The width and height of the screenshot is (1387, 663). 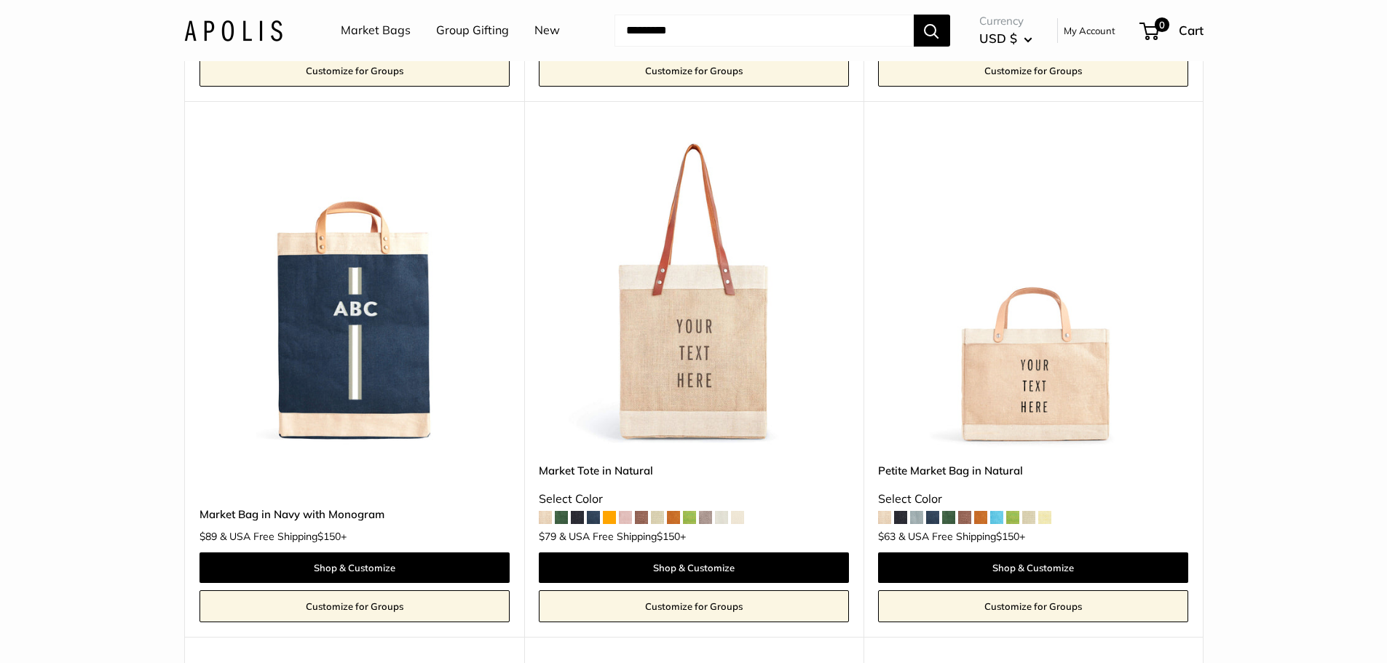 What do you see at coordinates (1033, 293) in the screenshot?
I see `img: Petite Market Bag in Natural` at bounding box center [1033, 293].